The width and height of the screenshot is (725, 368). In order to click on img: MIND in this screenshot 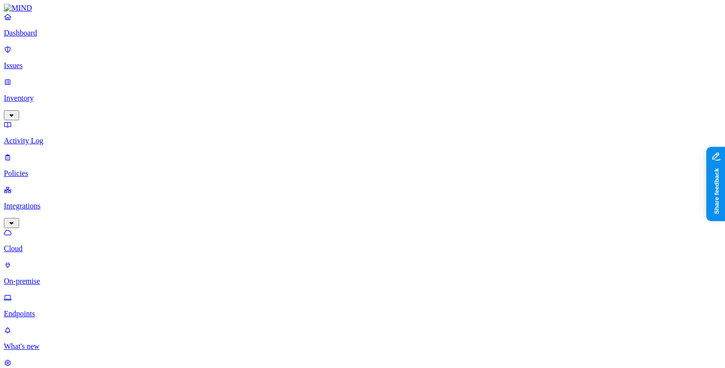, I will do `click(18, 8)`.